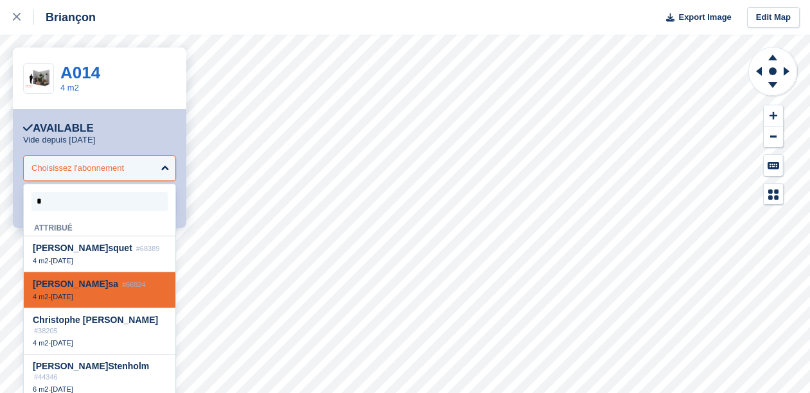 This screenshot has height=393, width=810. I want to click on button: Zoom Out, so click(773, 137).